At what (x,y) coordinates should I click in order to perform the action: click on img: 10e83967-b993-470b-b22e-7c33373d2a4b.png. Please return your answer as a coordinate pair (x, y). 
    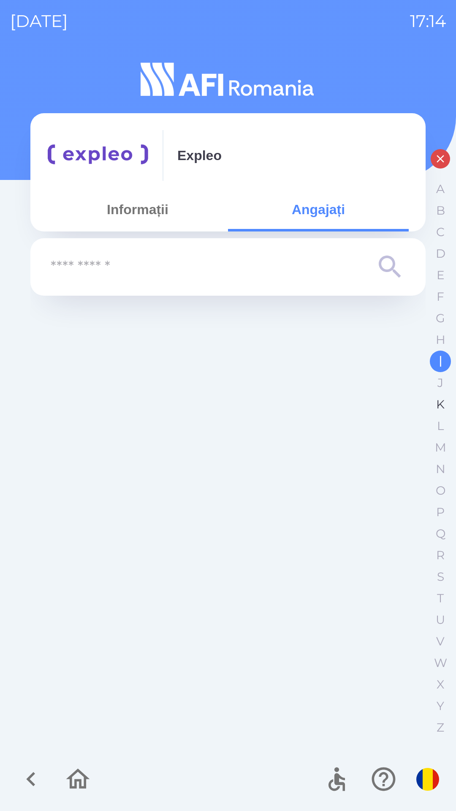
    Looking at the image, I should click on (98, 155).